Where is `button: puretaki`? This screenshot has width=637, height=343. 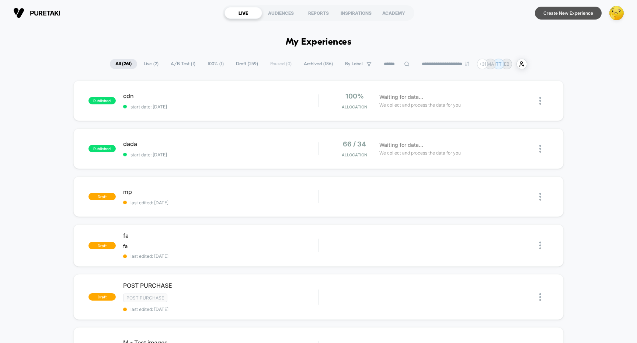 button: puretaki is located at coordinates (37, 13).